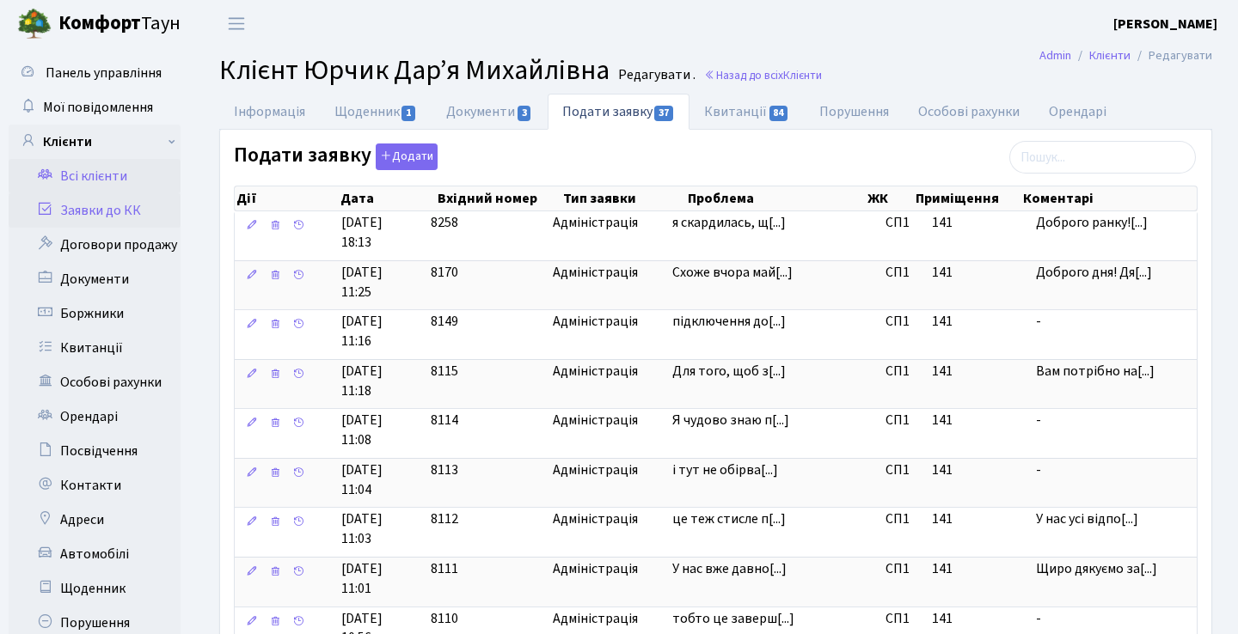 The width and height of the screenshot is (1238, 634). I want to click on span: Щиро дякуємо за[...], so click(1096, 569).